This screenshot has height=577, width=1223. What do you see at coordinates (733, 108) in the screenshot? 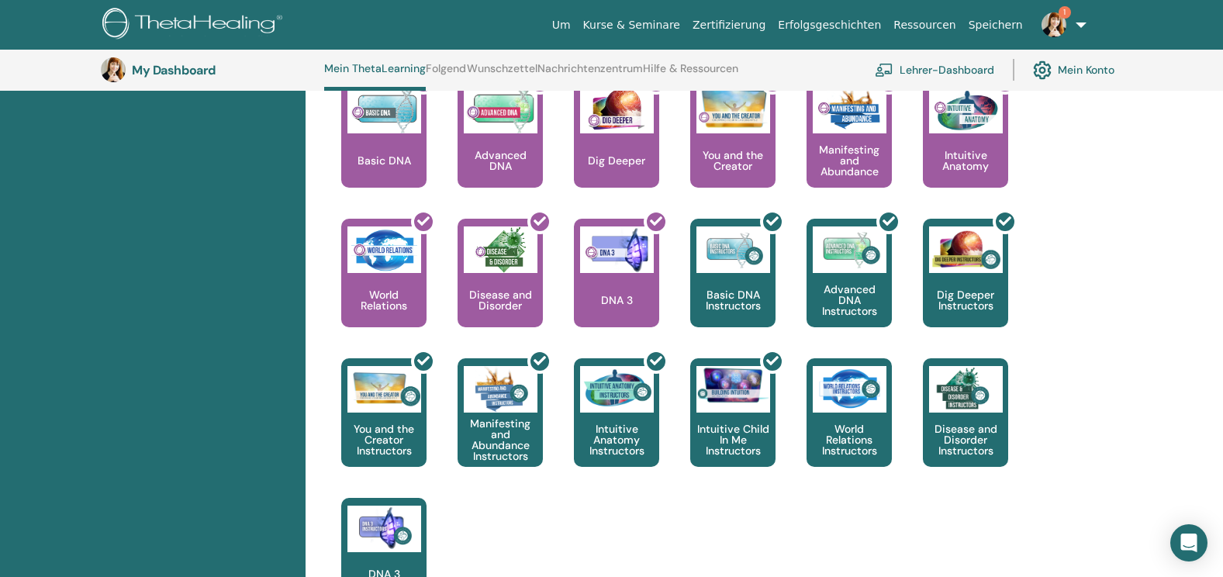
I see `img: You and the Creator` at bounding box center [733, 108].